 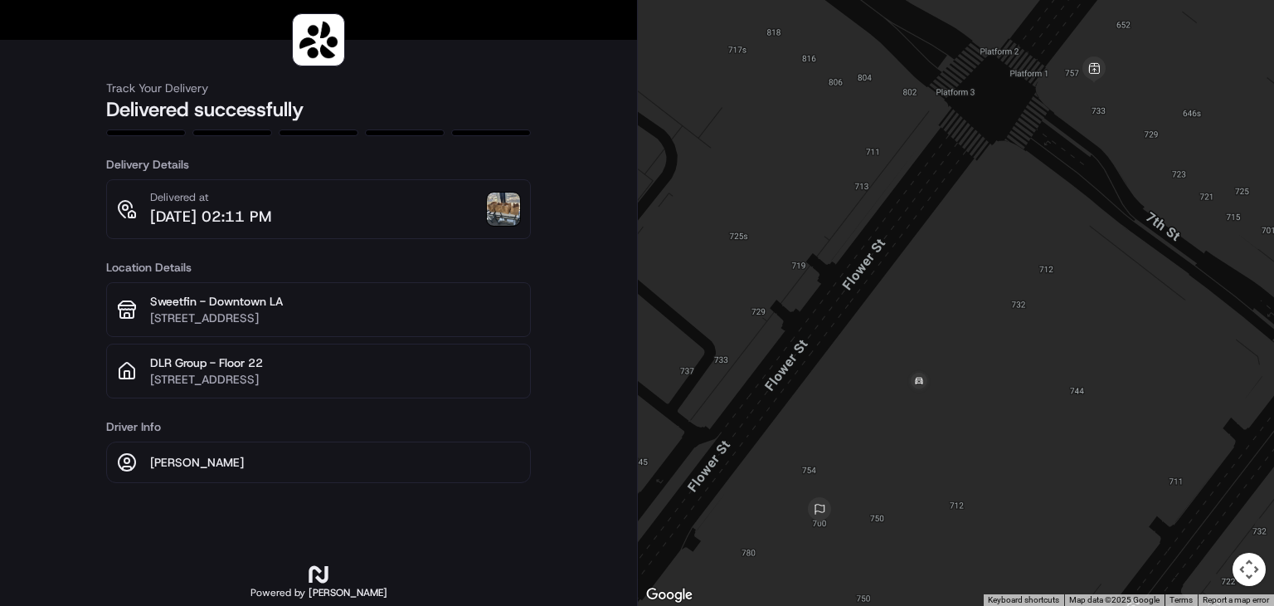 What do you see at coordinates (1114, 599) in the screenshot?
I see `span: Map data ©2025 Google` at bounding box center [1114, 599].